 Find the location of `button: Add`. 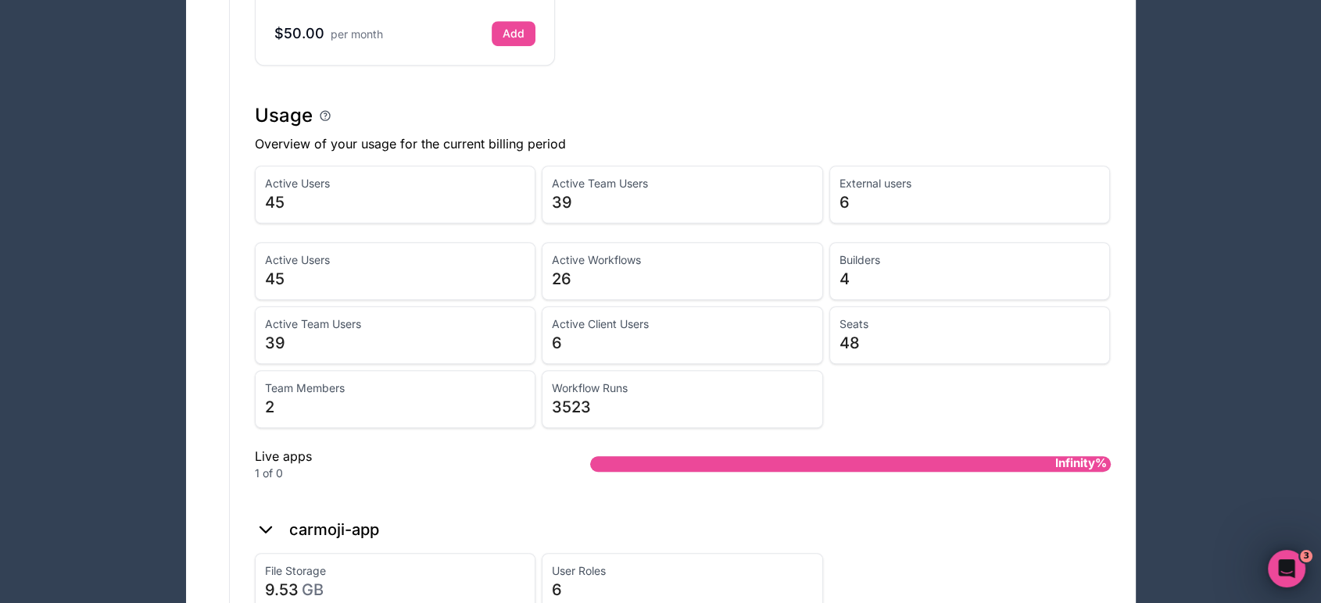

button: Add is located at coordinates (513, 34).